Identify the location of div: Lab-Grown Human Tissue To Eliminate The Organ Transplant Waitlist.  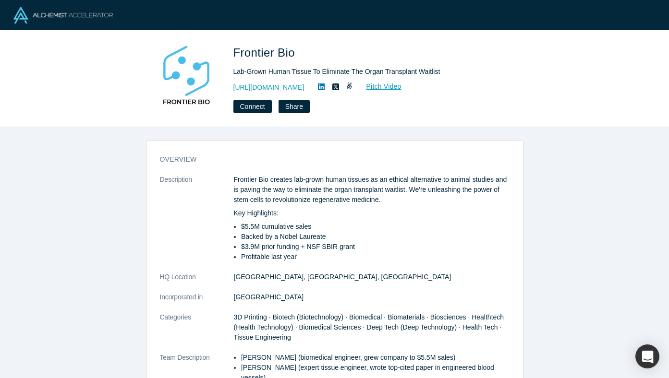
(368, 72).